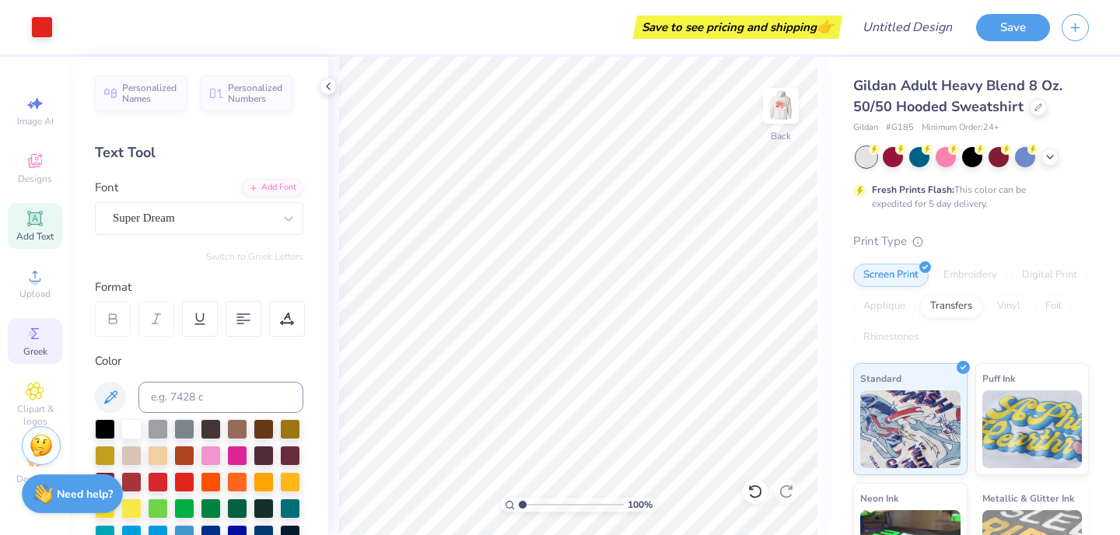 The width and height of the screenshot is (1120, 535). What do you see at coordinates (957, 96) in the screenshot?
I see `span: Gildan Adult Heavy Blend 8 Oz. 50/50 Hooded Sweatshirt` at bounding box center [957, 96].